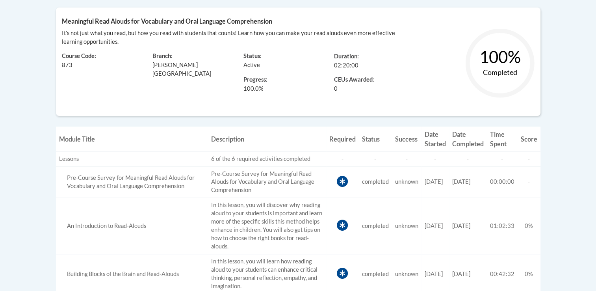  Describe the element at coordinates (79, 56) in the screenshot. I see `span: Course Code:` at that location.